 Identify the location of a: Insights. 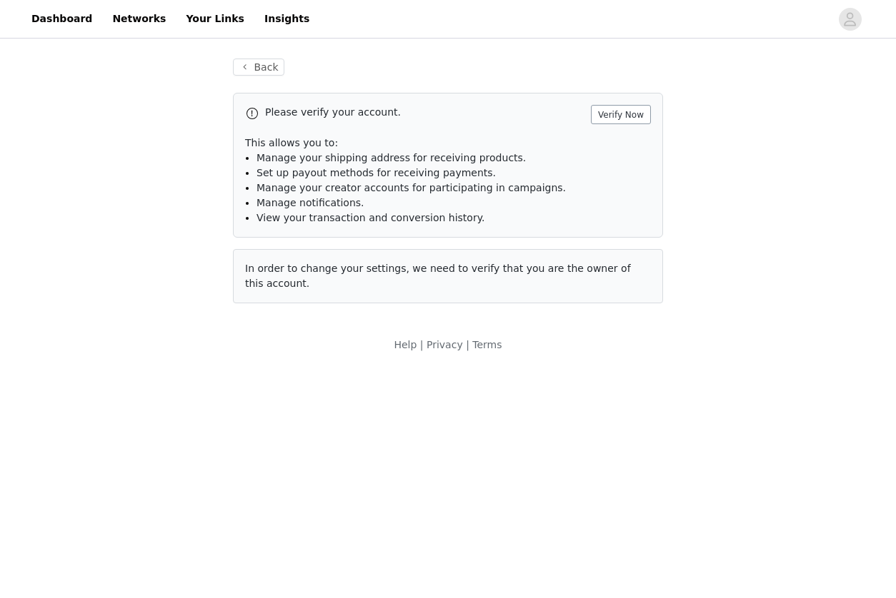
(286, 19).